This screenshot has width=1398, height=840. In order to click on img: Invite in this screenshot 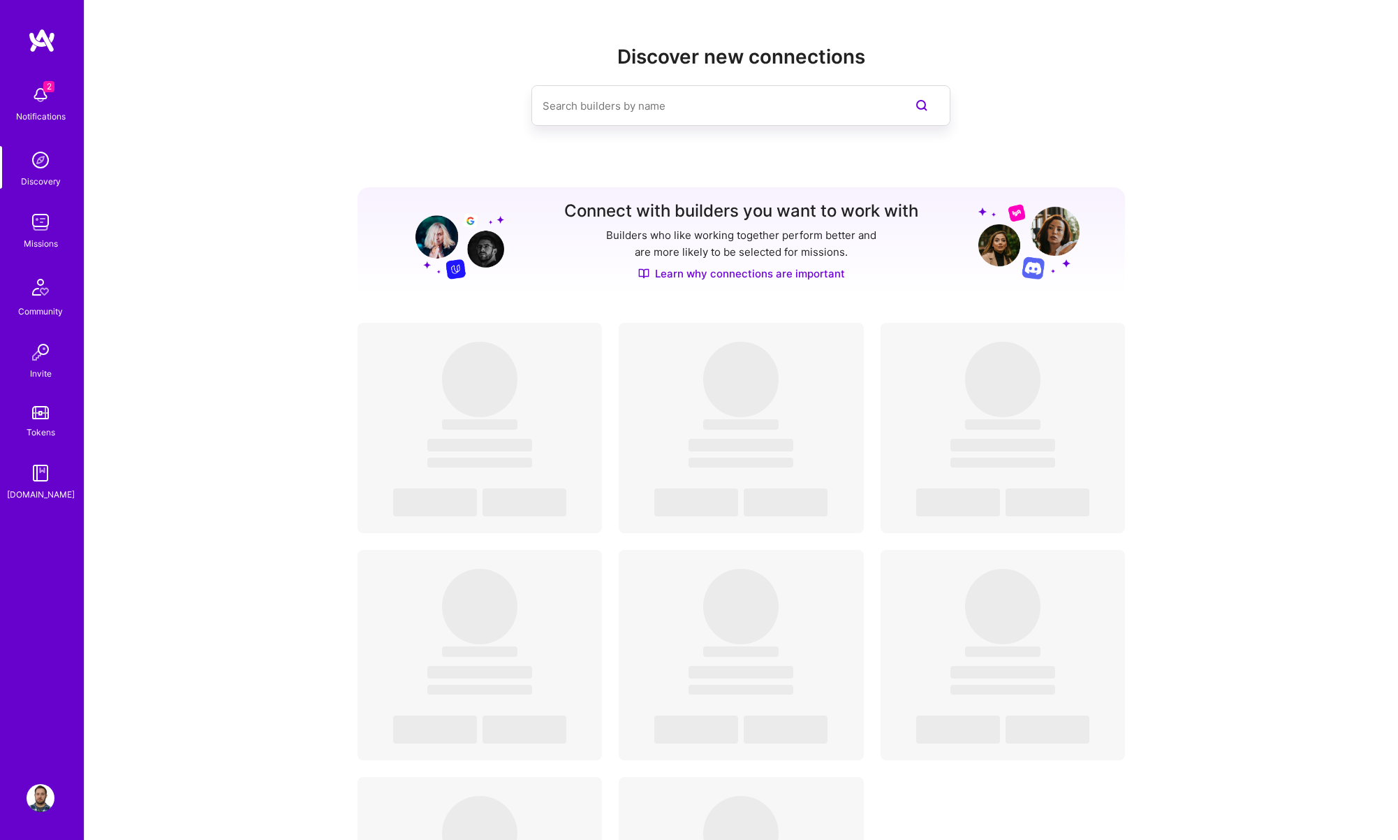, I will do `click(41, 352)`.